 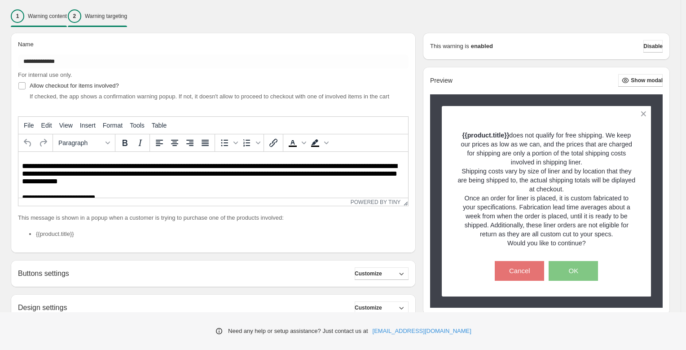 What do you see at coordinates (222, 234) in the screenshot?
I see `li: {{product.title}}` at bounding box center [222, 234].